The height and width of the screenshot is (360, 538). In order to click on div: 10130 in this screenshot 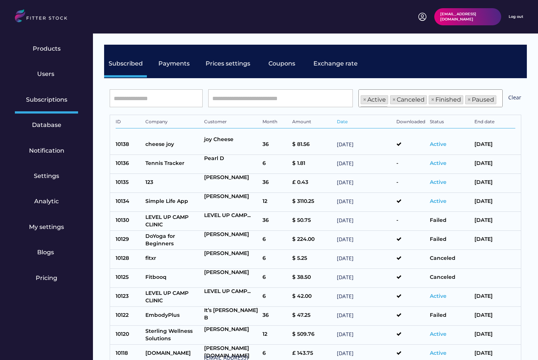, I will do `click(129, 221)`.